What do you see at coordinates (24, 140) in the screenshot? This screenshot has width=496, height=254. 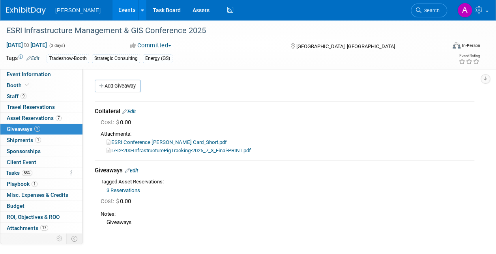 I see `span: Shipments` at bounding box center [24, 140].